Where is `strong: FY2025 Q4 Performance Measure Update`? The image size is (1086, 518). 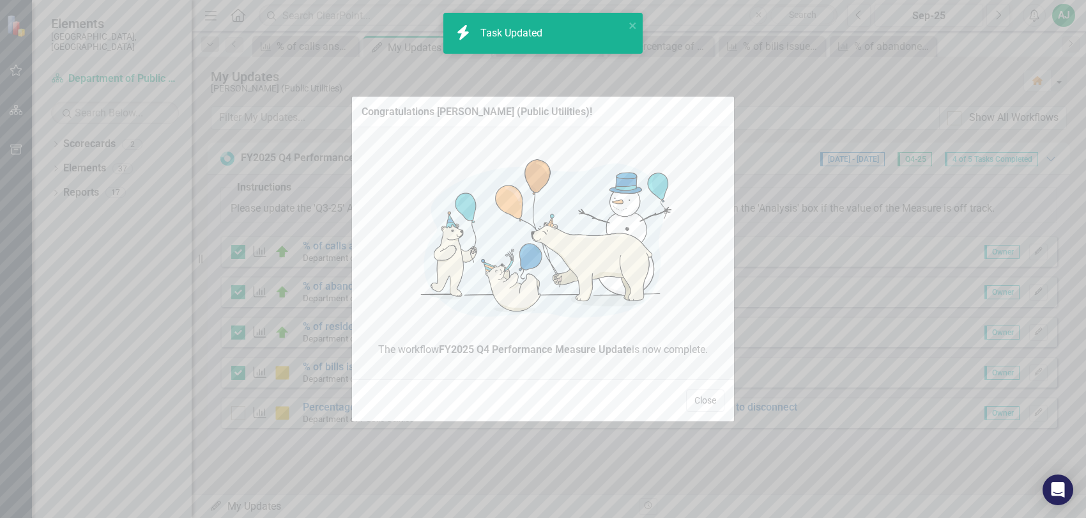
strong: FY2025 Q4 Performance Measure Update is located at coordinates (536, 349).